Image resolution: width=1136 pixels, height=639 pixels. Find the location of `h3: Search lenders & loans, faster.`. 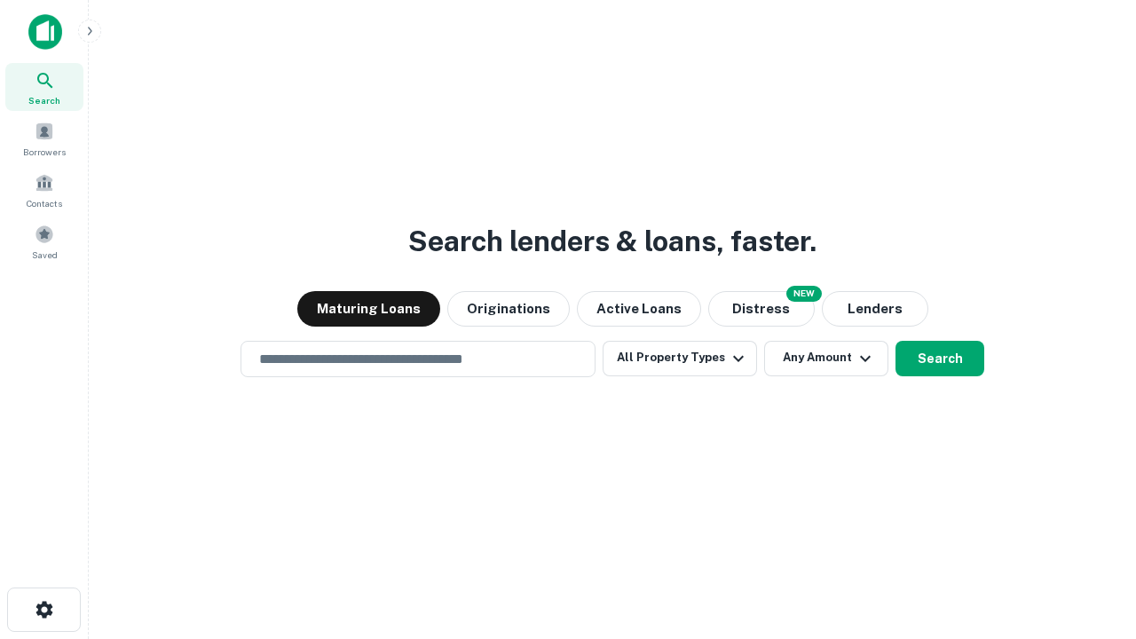

h3: Search lenders & loans, faster. is located at coordinates (612, 241).